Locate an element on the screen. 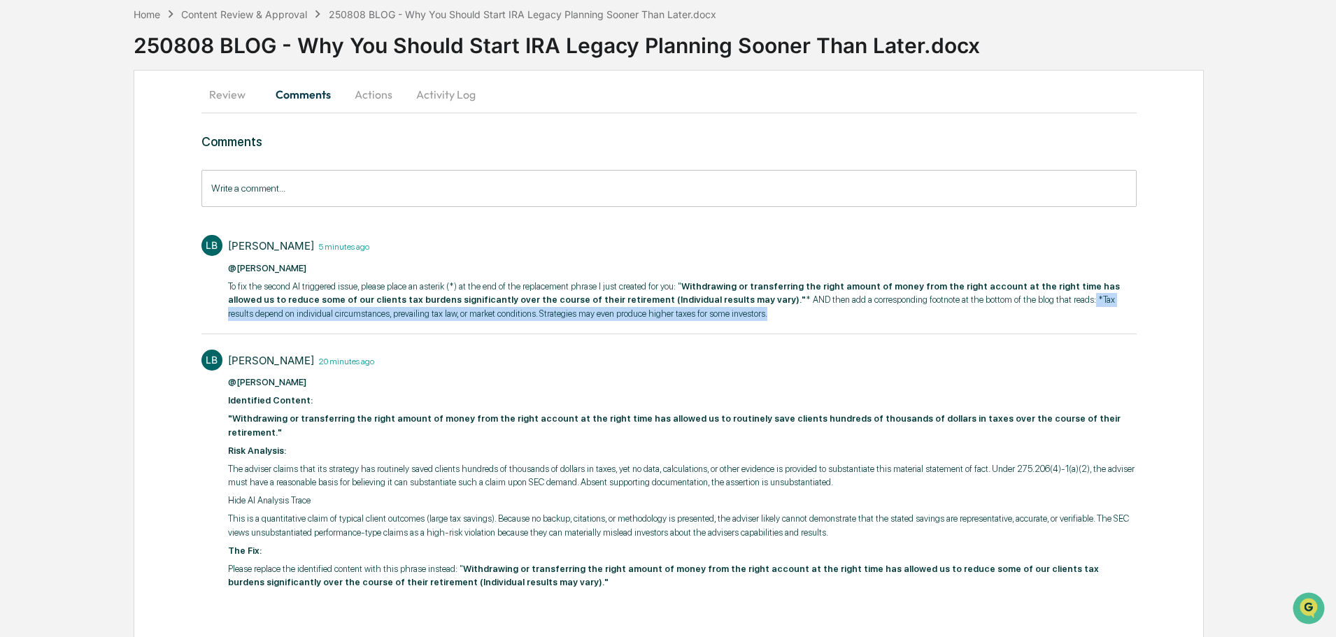  input: Clear is located at coordinates (134, 71).